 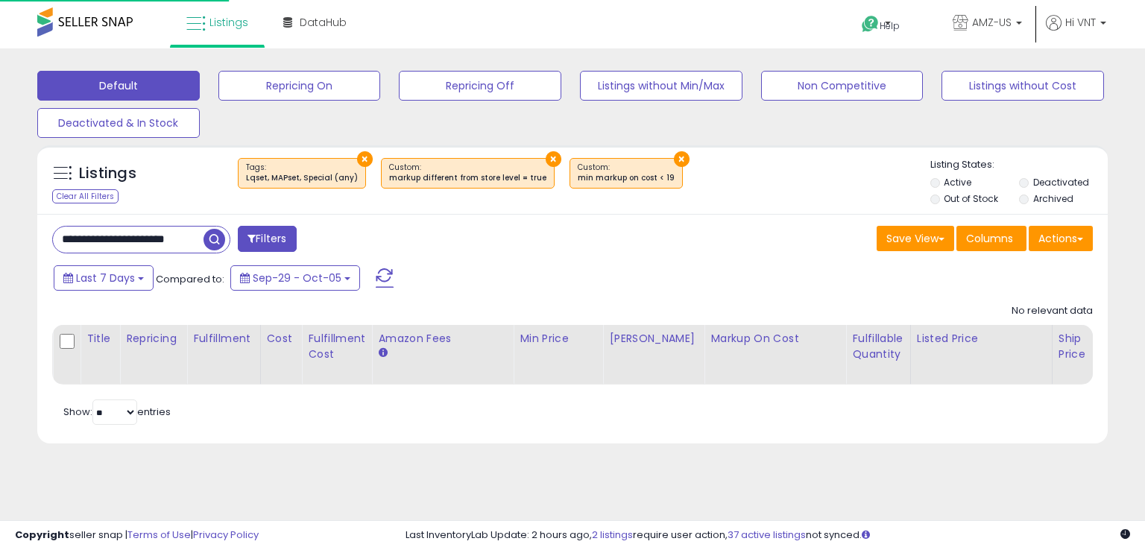 I want to click on strong: Copyright, so click(x=42, y=534).